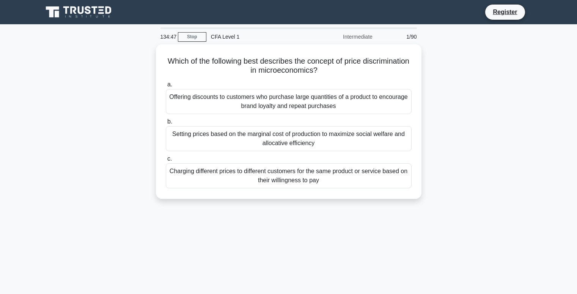  Describe the element at coordinates (170, 121) in the screenshot. I see `span: b.` at that location.